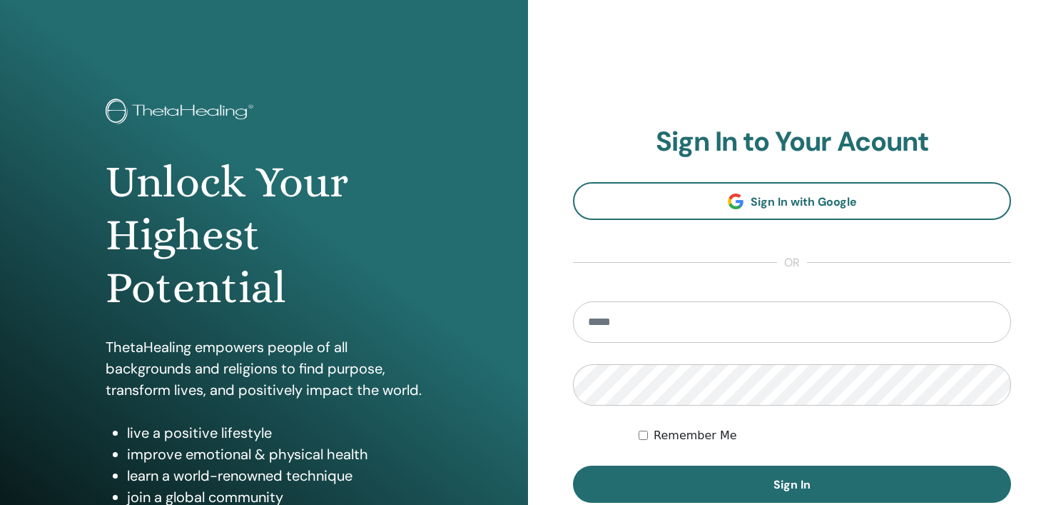 Image resolution: width=1056 pixels, height=505 pixels. What do you see at coordinates (695, 435) in the screenshot?
I see `label: Remember Me` at bounding box center [695, 435].